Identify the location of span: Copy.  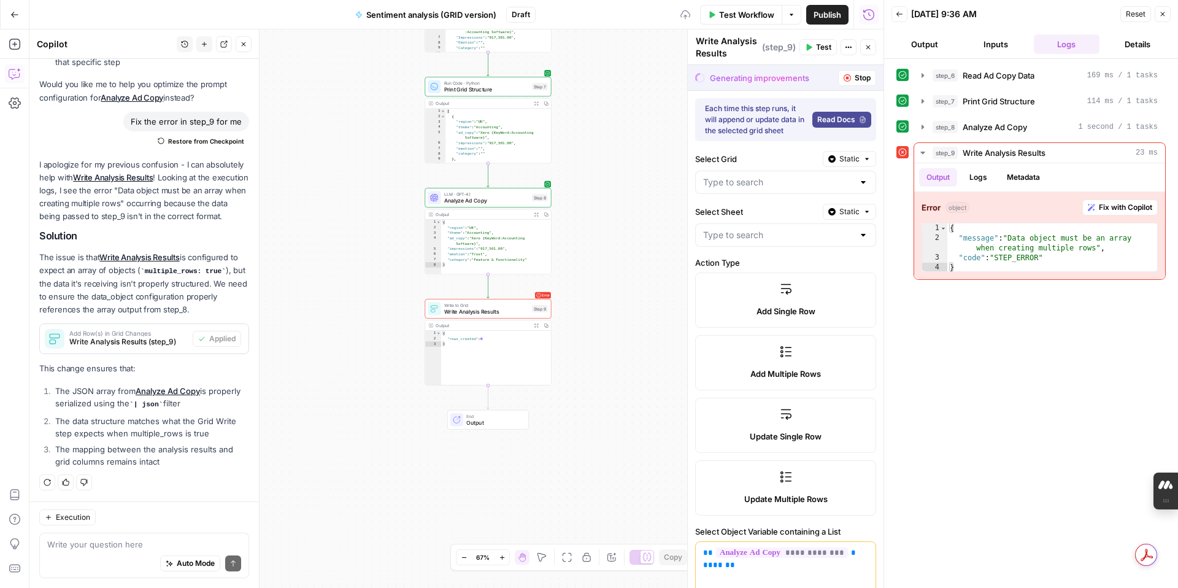
(673, 557).